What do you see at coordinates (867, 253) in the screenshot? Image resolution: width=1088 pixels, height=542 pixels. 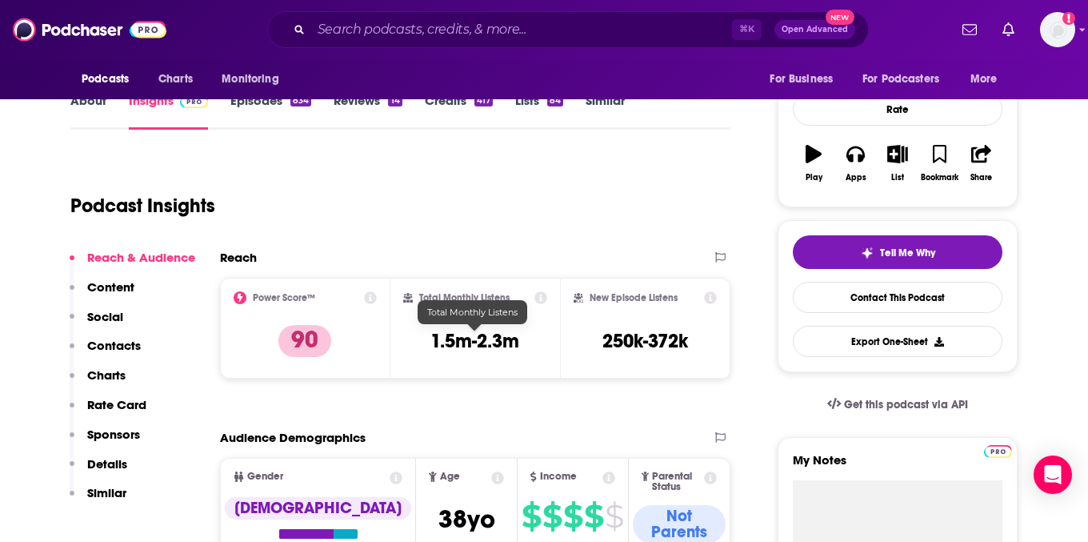 I see `img: tell me why sparkle` at bounding box center [867, 253].